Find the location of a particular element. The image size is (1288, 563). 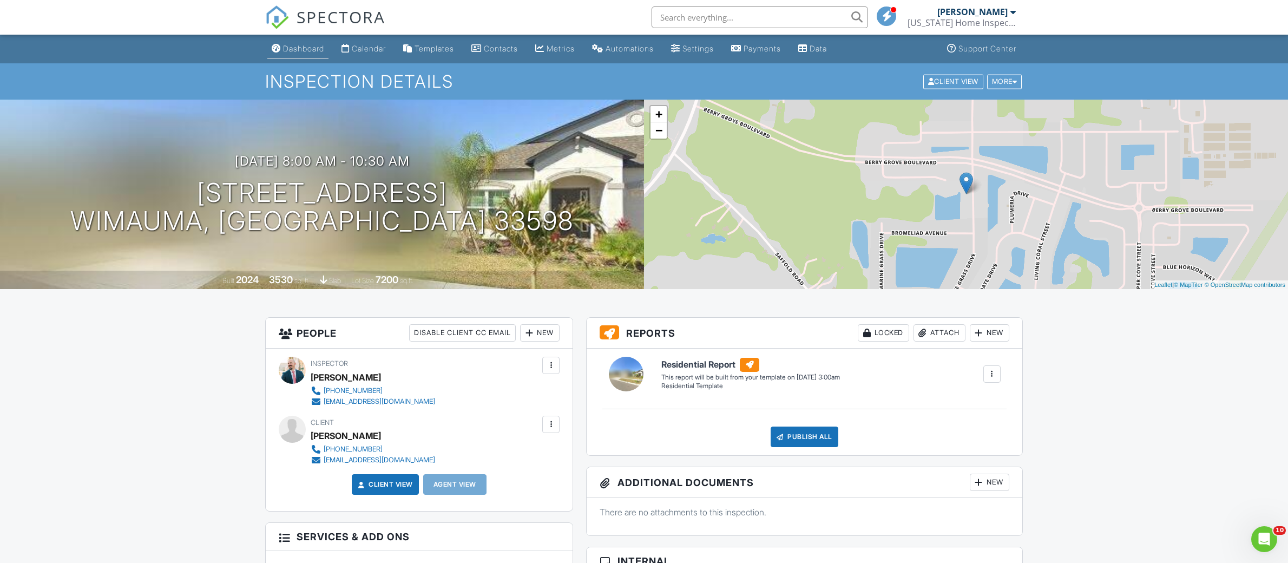

a: © OpenStreetMap contributors is located at coordinates (1245, 285).